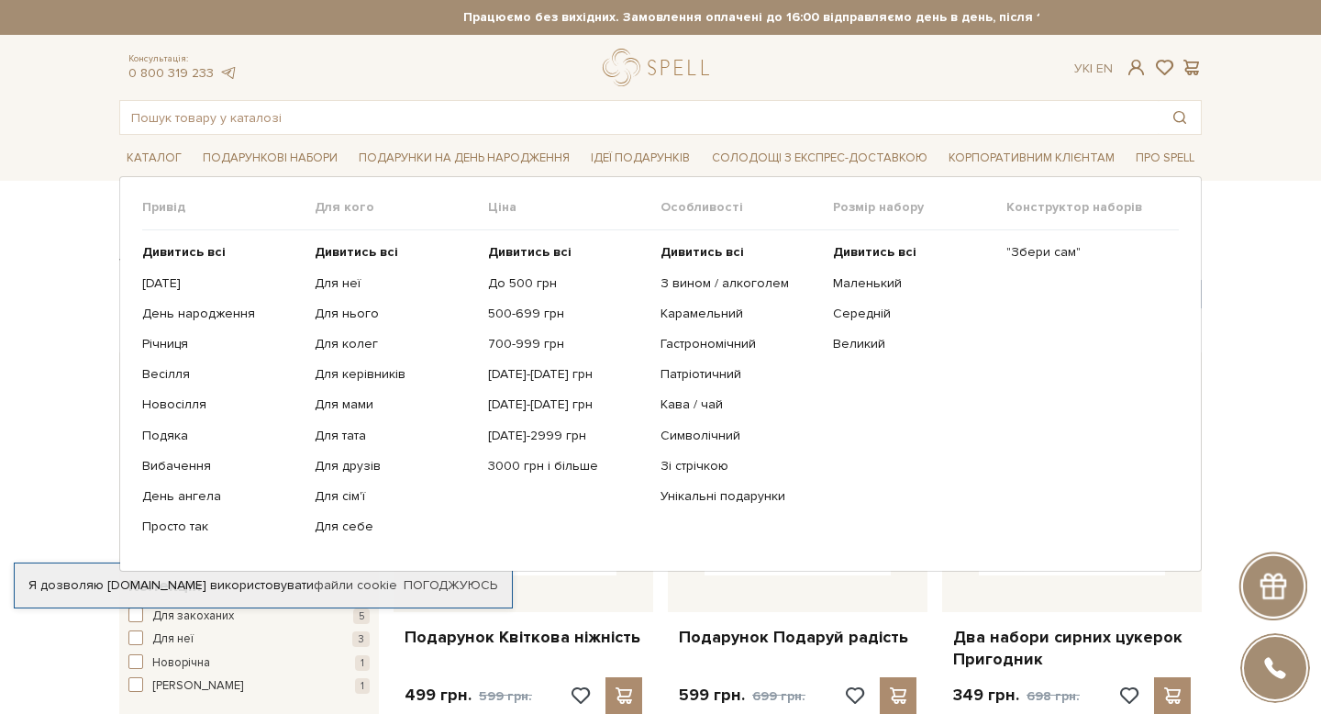 The image size is (1321, 714). What do you see at coordinates (221, 436) in the screenshot?
I see `a: Подяка` at bounding box center [221, 436].